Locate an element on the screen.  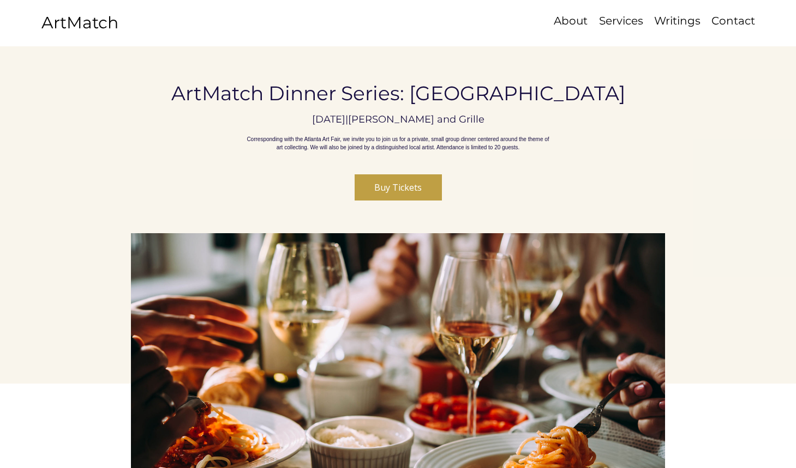
p: Contact is located at coordinates (733, 21).